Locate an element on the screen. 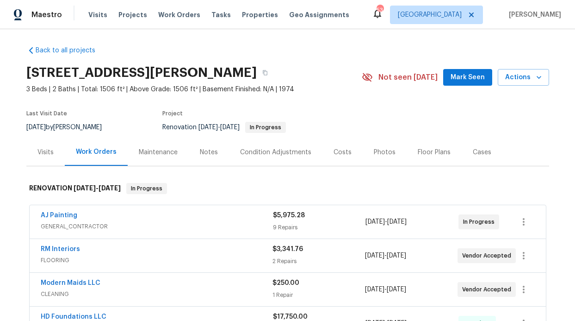 The width and height of the screenshot is (575, 321). span: Tasks is located at coordinates (221, 15).